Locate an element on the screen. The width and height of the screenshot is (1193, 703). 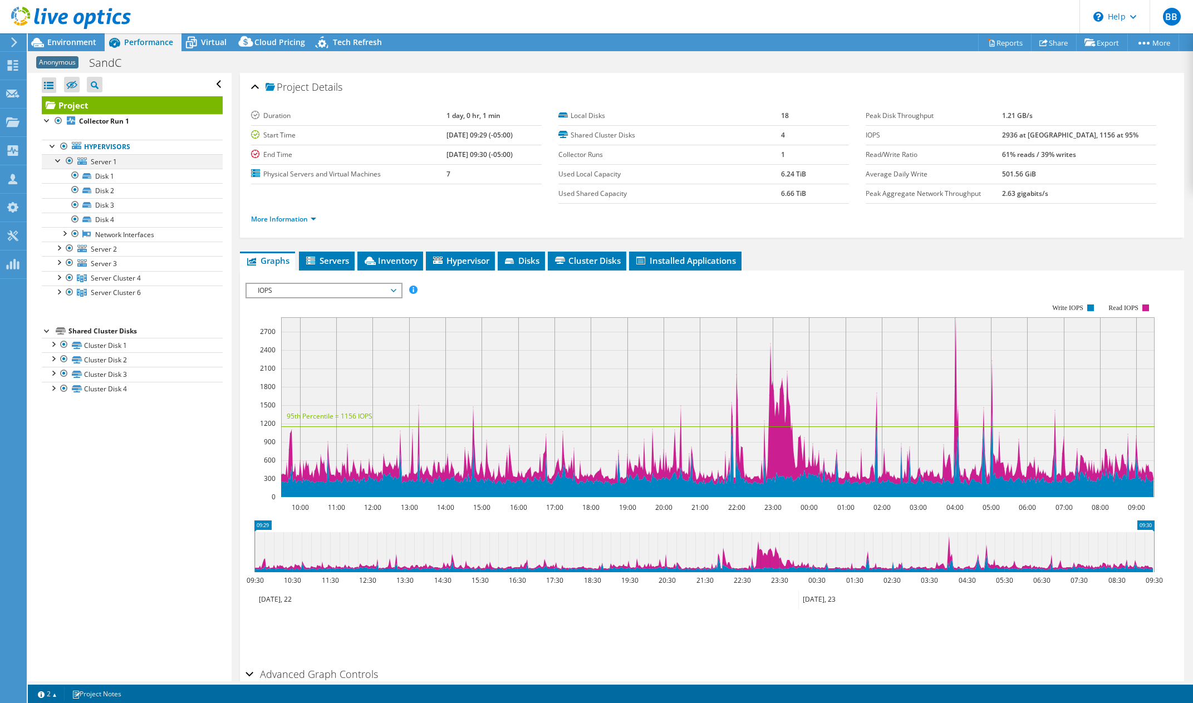
text: 00:00 is located at coordinates (809, 507).